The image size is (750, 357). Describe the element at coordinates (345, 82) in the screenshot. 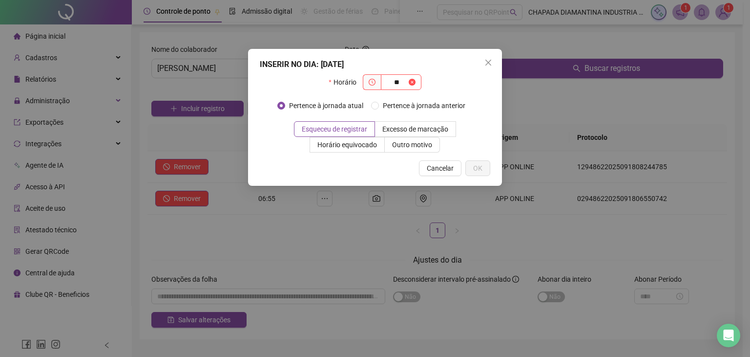

I see `label: Horário` at that location.